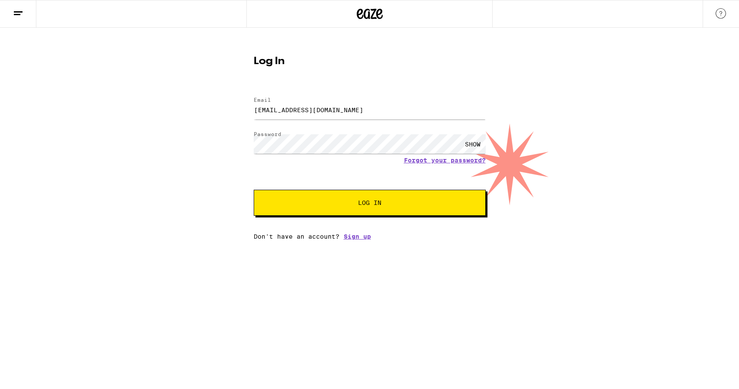 The height and width of the screenshot is (389, 739). Describe the element at coordinates (370, 203) in the screenshot. I see `span: Log In` at that location.